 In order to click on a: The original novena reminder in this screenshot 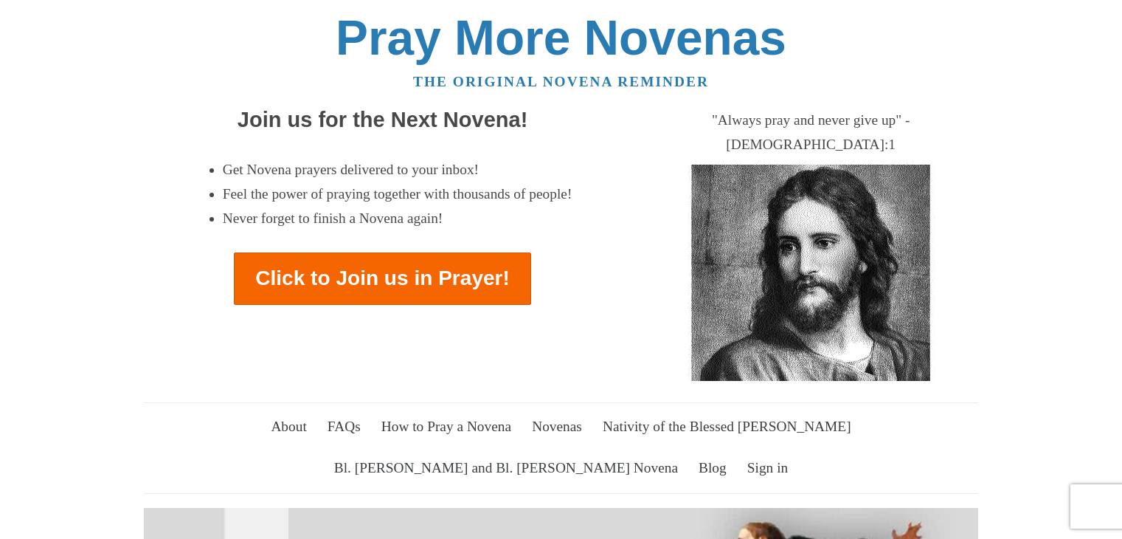, I will do `click(561, 81)`.